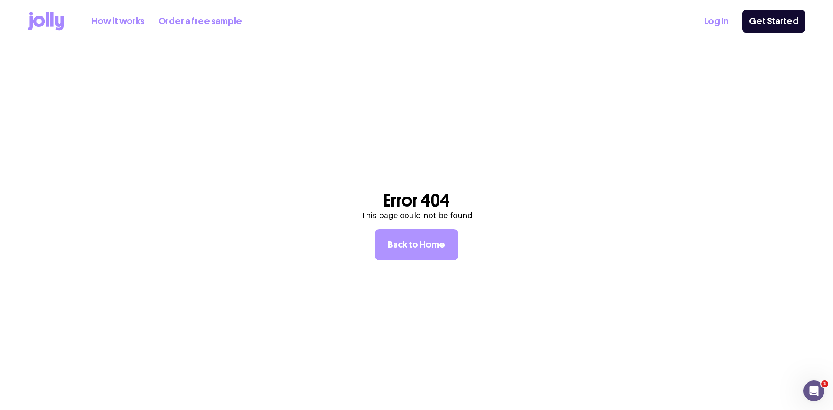 The image size is (833, 410). I want to click on a: Order a free sample, so click(200, 21).